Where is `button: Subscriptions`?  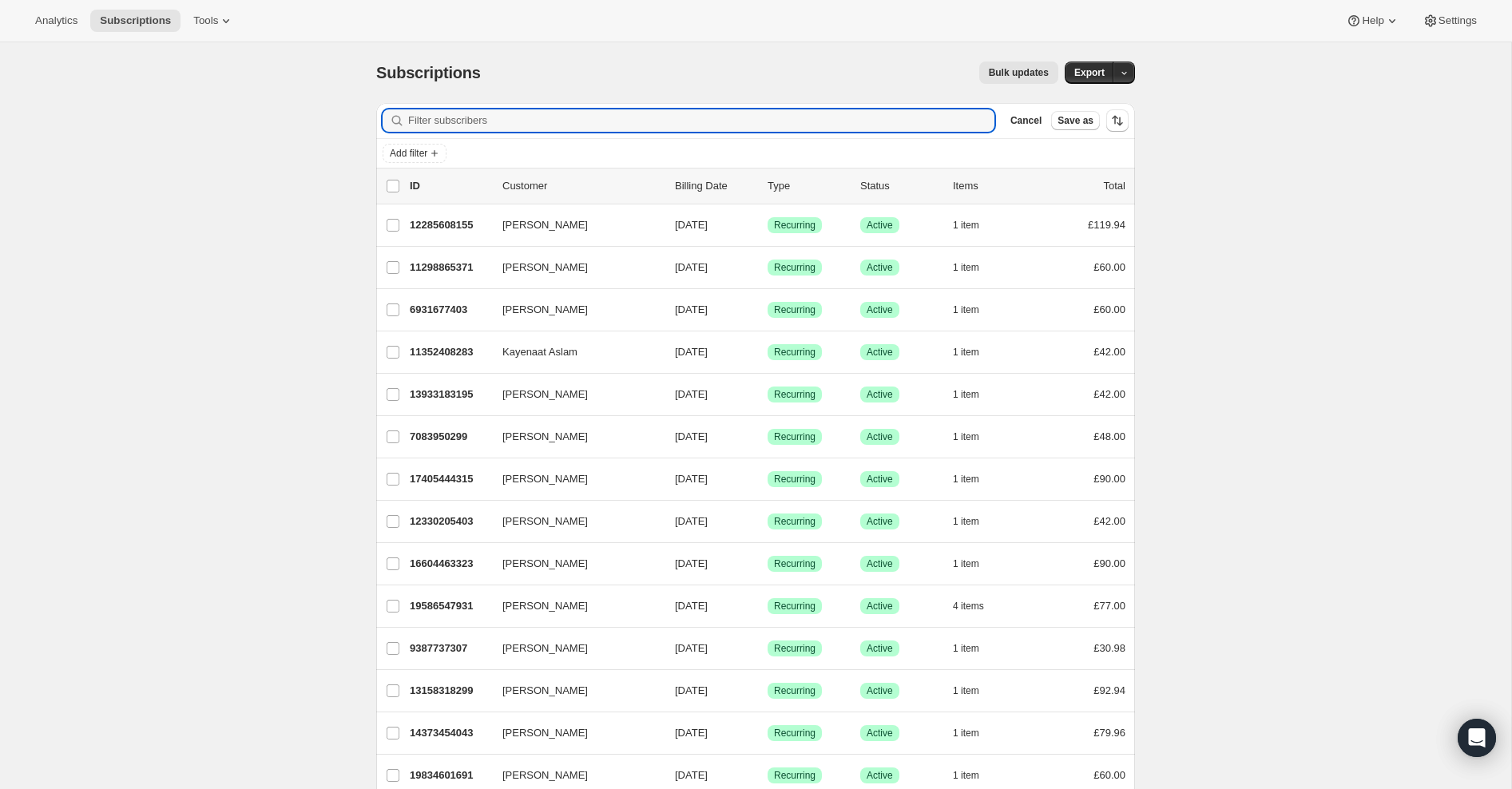 button: Subscriptions is located at coordinates (135, 21).